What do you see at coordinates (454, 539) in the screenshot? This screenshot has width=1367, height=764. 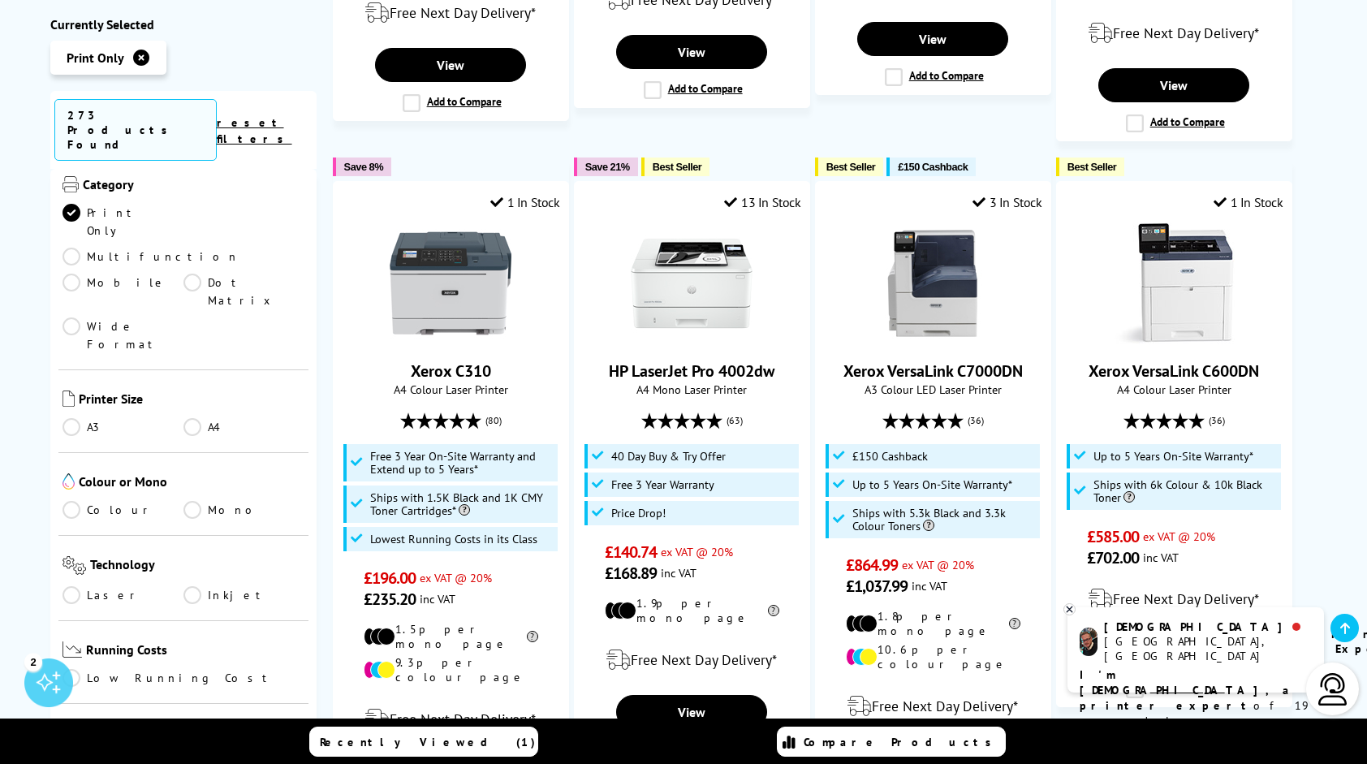 I see `span: Lowest Running Costs in its Class` at bounding box center [454, 539].